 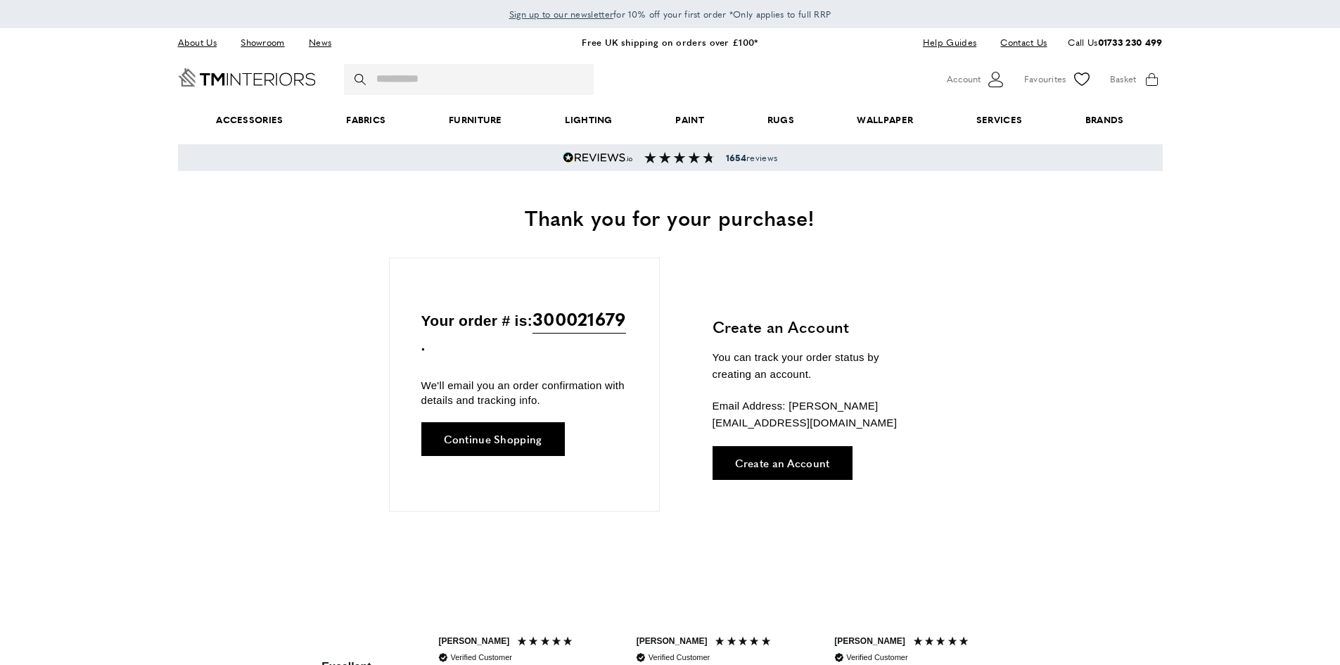 What do you see at coordinates (247, 77) in the screenshot?
I see `a: Go to Home page` at bounding box center [247, 77].